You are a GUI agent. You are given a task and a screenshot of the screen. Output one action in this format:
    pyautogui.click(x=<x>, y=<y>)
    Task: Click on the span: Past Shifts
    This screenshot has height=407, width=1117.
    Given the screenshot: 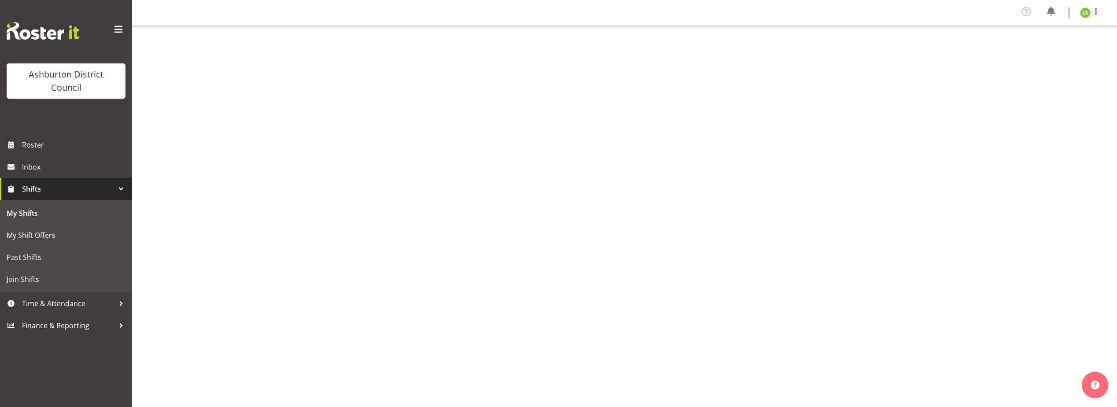 What is the action you would take?
    pyautogui.click(x=66, y=257)
    